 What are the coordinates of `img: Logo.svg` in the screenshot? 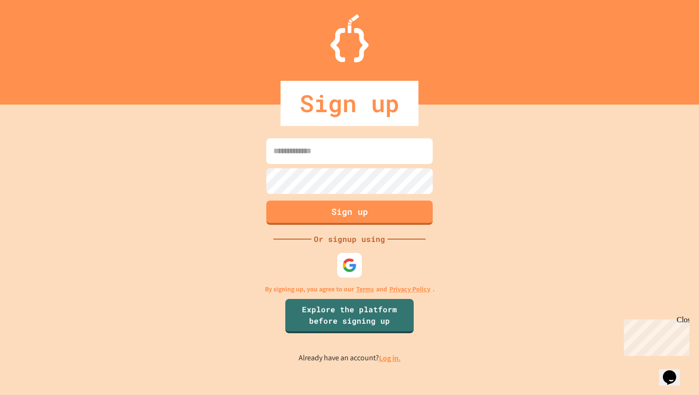 It's located at (350, 38).